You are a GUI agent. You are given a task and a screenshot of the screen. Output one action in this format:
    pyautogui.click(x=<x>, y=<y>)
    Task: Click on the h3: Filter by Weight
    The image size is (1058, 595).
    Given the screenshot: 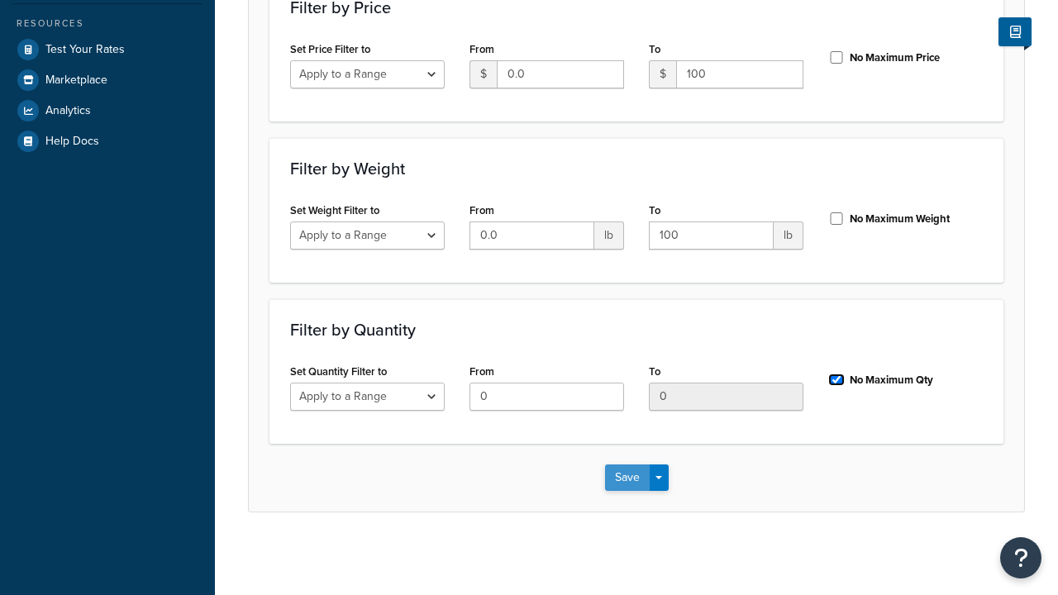 What is the action you would take?
    pyautogui.click(x=637, y=169)
    